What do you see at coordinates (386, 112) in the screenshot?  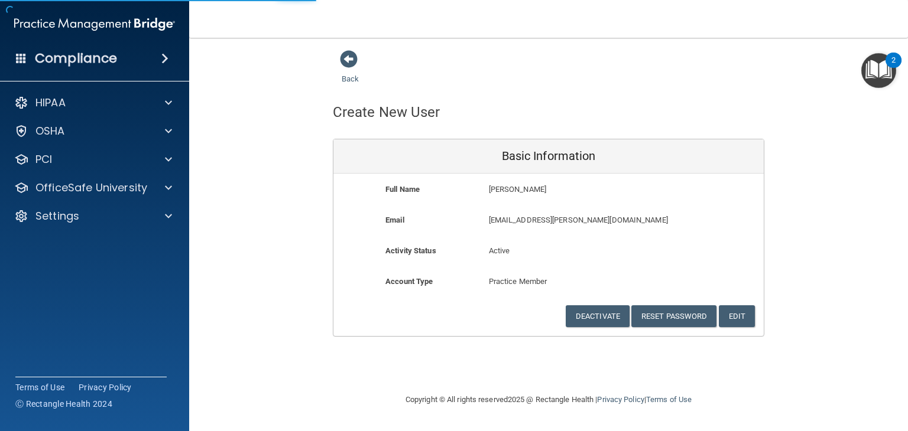 I see `h4: Create New User` at bounding box center [386, 112].